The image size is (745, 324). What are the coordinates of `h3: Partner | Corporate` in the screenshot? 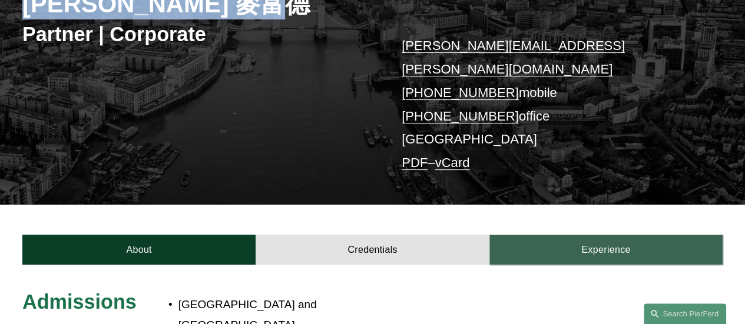 It's located at (197, 34).